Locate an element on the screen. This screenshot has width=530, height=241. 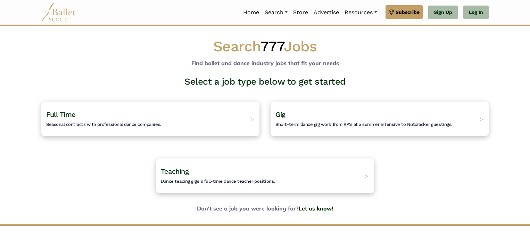
a: Sign Up is located at coordinates (443, 13).